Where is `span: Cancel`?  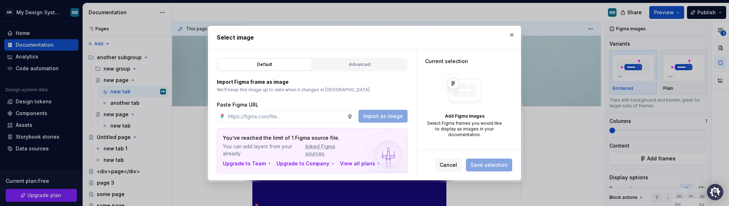 span: Cancel is located at coordinates (448, 165).